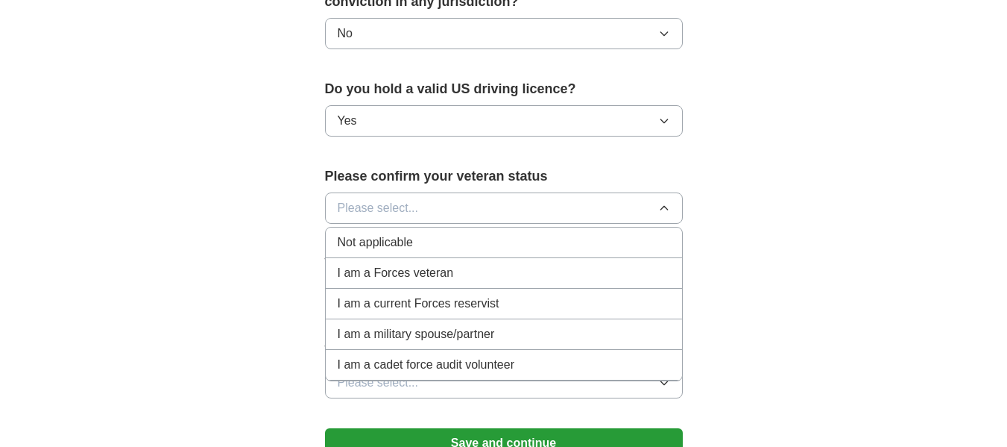  Describe the element at coordinates (345, 34) in the screenshot. I see `span: No` at that location.